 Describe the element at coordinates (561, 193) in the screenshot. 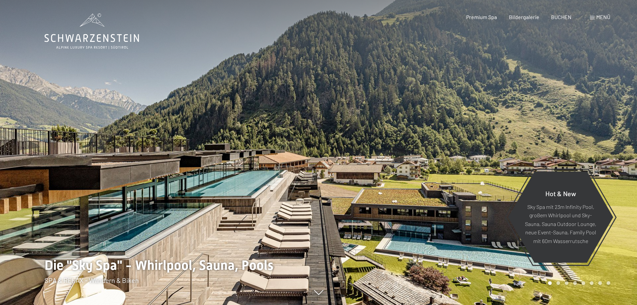

I see `span: Hot & New` at that location.